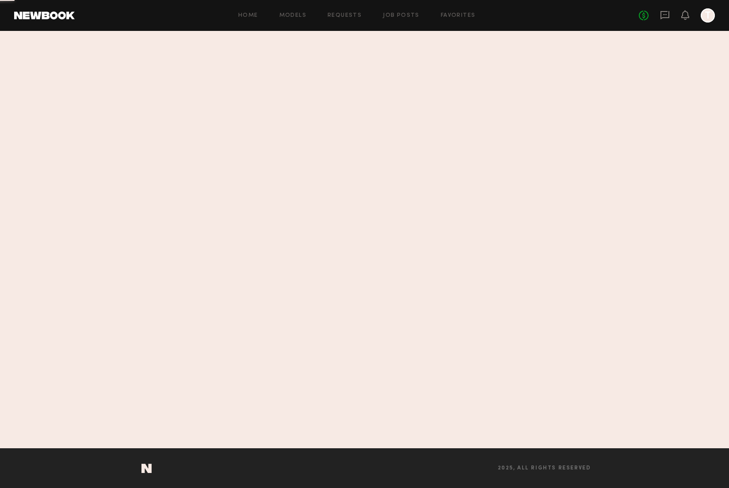 The width and height of the screenshot is (729, 488). I want to click on a: T, so click(708, 15).